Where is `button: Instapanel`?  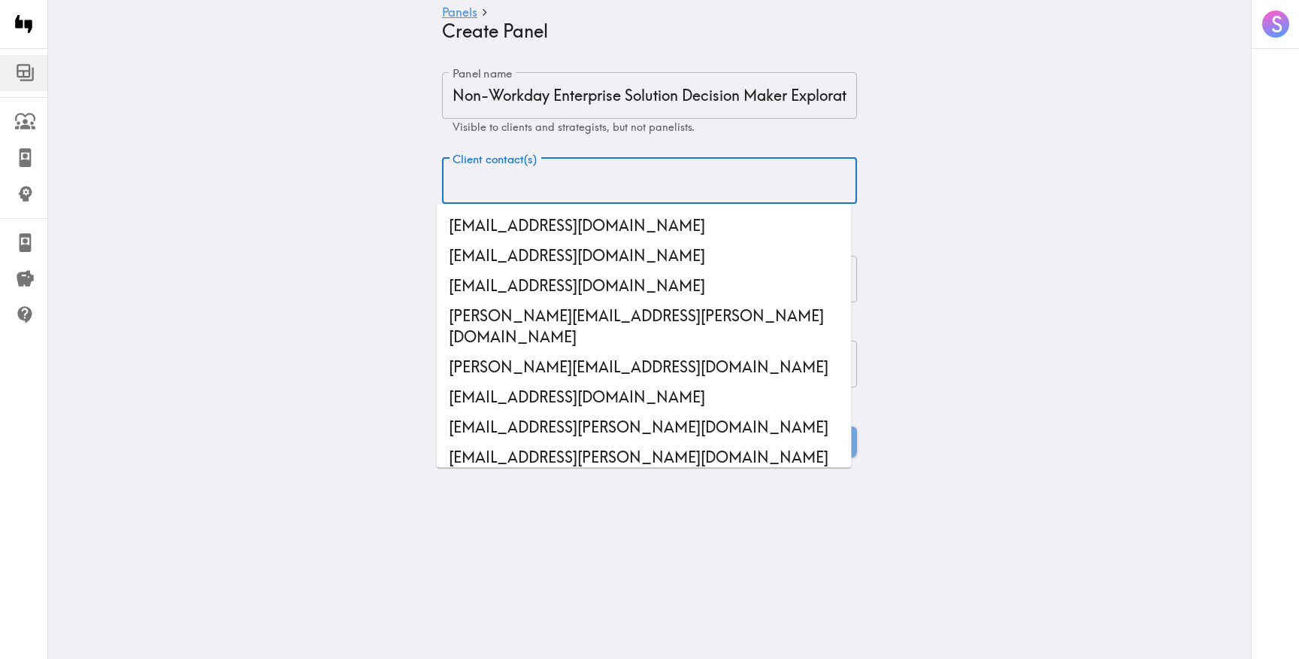
button: Instapanel is located at coordinates (24, 24).